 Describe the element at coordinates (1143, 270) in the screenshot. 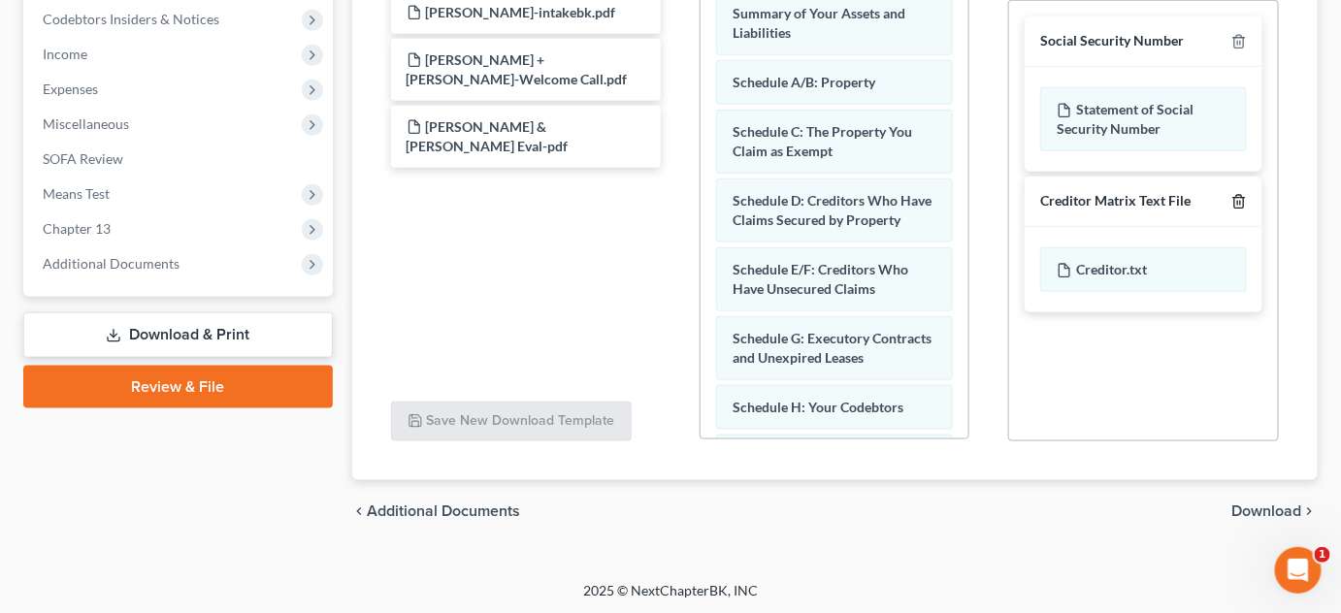

I see `div: Creditor.txt` at that location.